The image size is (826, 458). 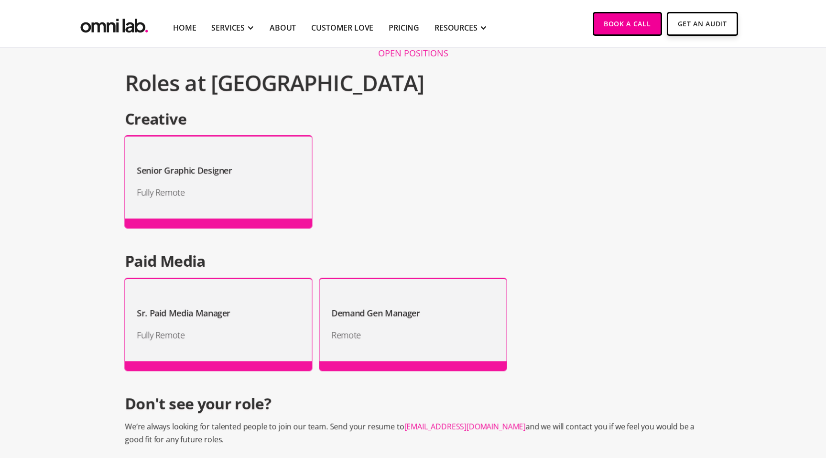 What do you see at coordinates (184, 28) in the screenshot?
I see `a: Home` at bounding box center [184, 28].